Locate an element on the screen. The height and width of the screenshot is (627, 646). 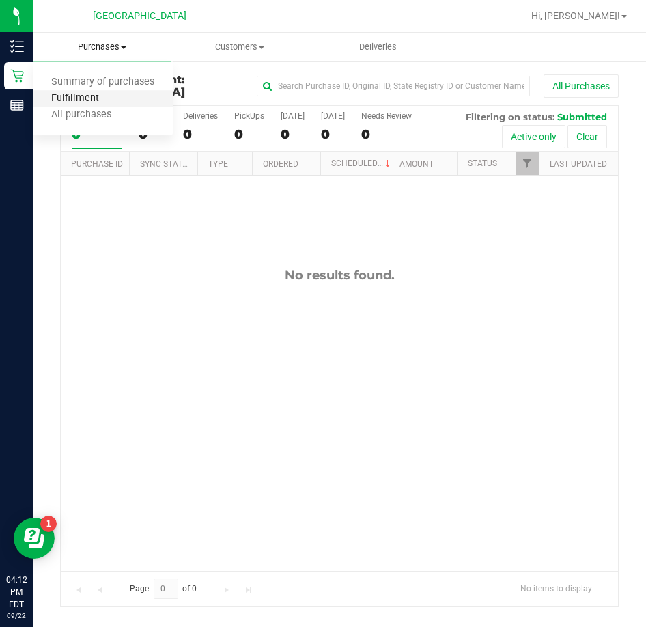
inline-svg: Retail is located at coordinates (17, 76).